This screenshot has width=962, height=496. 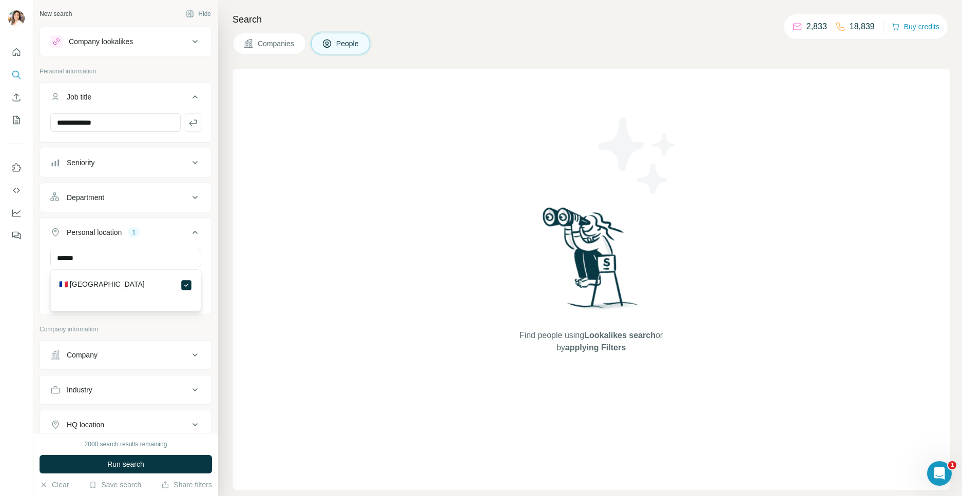 I want to click on button: Save search, so click(x=115, y=485).